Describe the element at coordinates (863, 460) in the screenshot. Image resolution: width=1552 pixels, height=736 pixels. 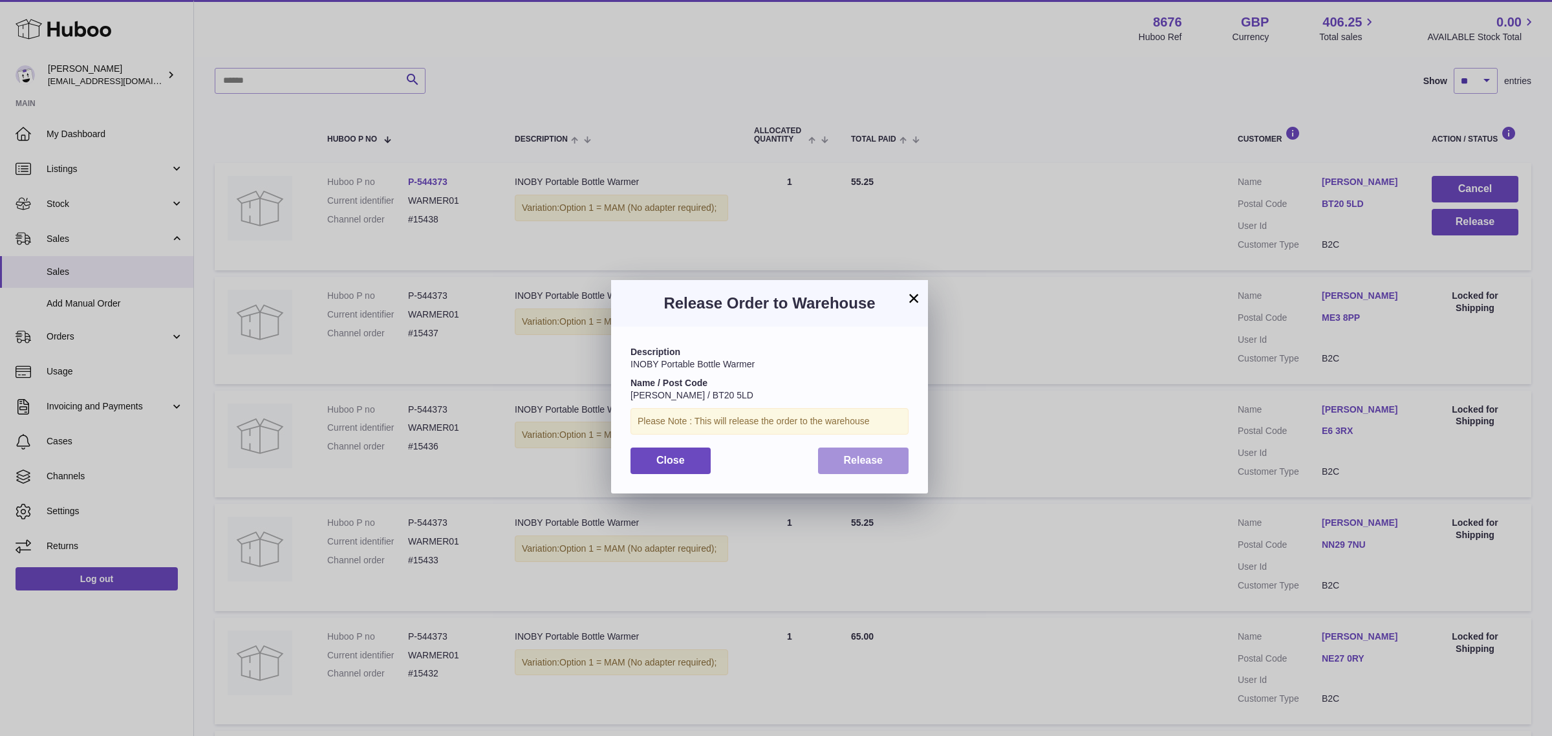
I see `button: Release` at that location.